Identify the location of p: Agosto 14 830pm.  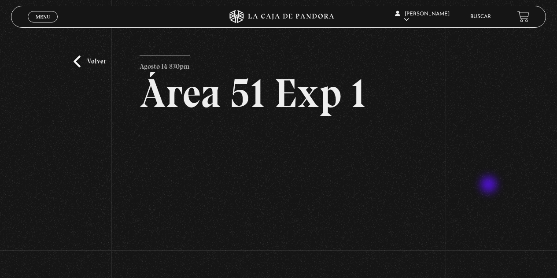
(165, 64).